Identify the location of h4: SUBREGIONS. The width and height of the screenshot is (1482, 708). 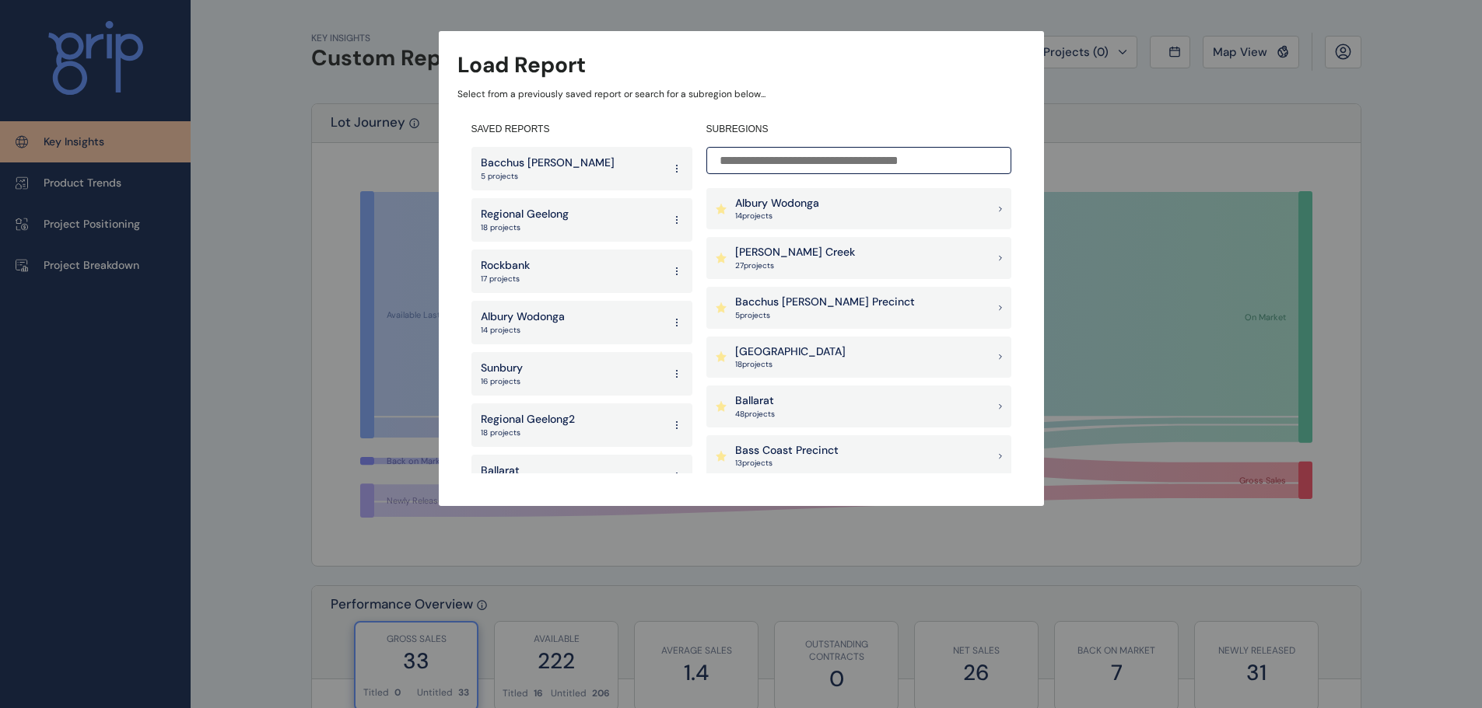
(859, 129).